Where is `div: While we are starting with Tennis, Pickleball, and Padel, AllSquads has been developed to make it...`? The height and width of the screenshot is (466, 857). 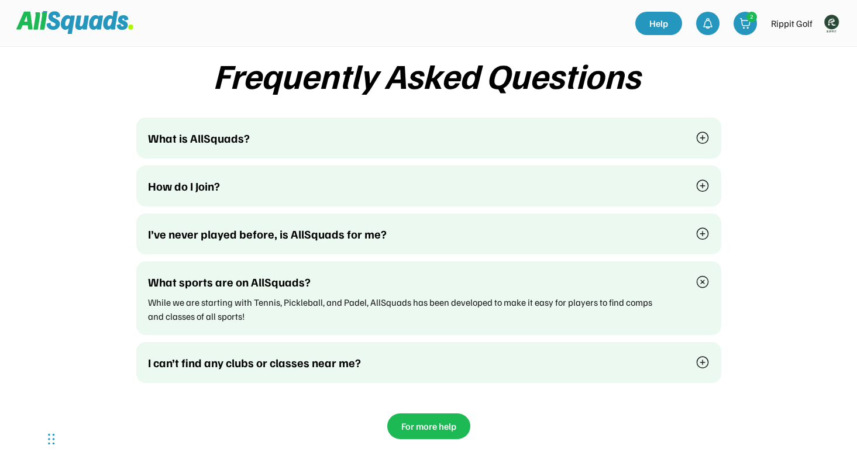 div: While we are starting with Tennis, Pickleball, and Padel, AllSquads has been developed to make it... is located at coordinates (401, 309).